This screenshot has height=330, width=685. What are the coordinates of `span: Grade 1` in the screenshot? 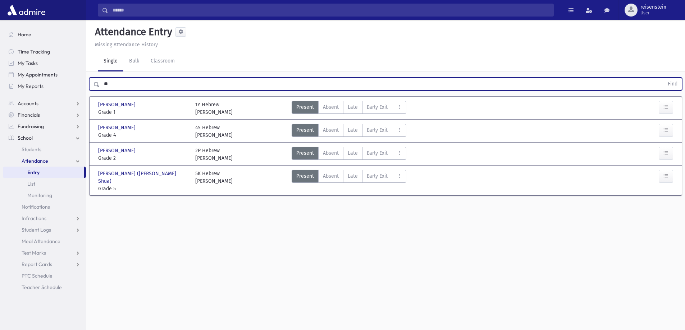 It's located at (143, 112).